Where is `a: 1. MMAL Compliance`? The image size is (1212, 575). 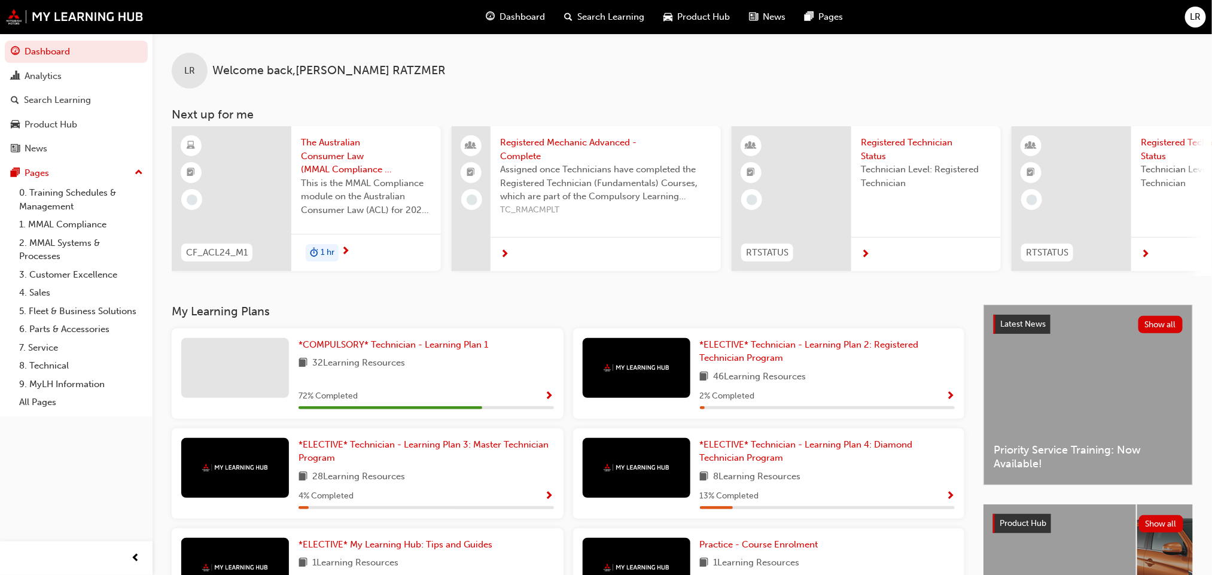
a: 1. MMAL Compliance is located at coordinates (81, 224).